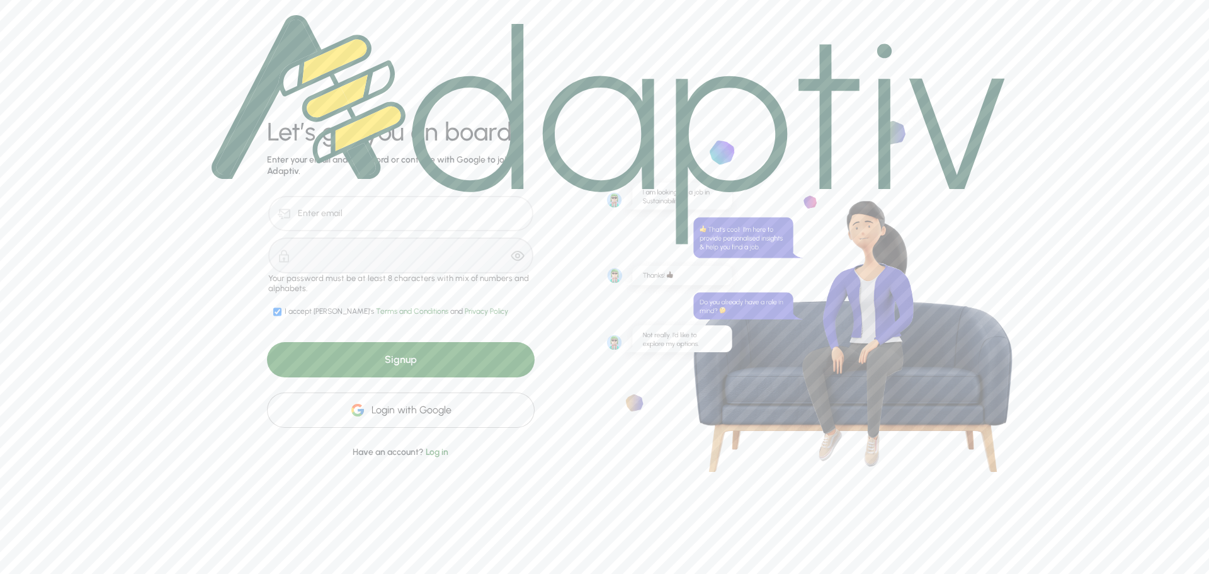  Describe the element at coordinates (808, 286) in the screenshot. I see `img: bg-stone` at that location.